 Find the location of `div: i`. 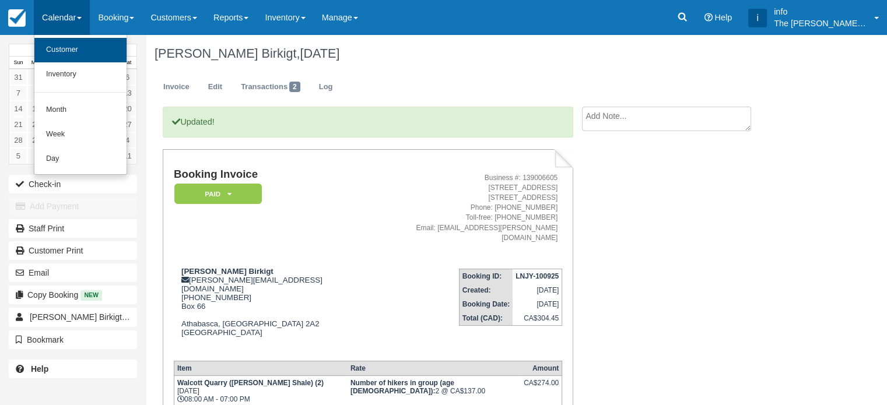

div: i is located at coordinates (758, 18).